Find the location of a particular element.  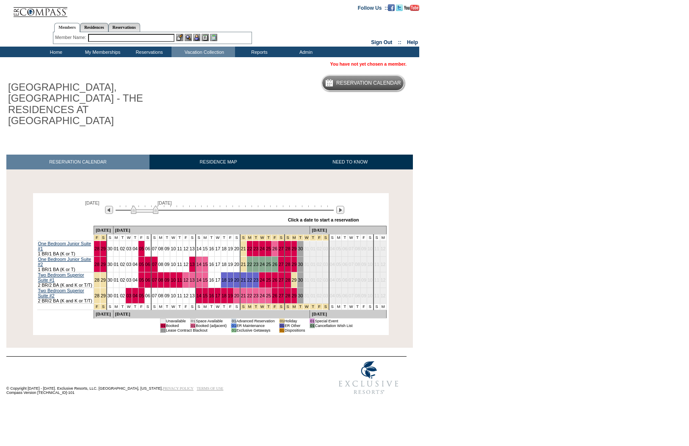

a: 22 is located at coordinates (250, 264).